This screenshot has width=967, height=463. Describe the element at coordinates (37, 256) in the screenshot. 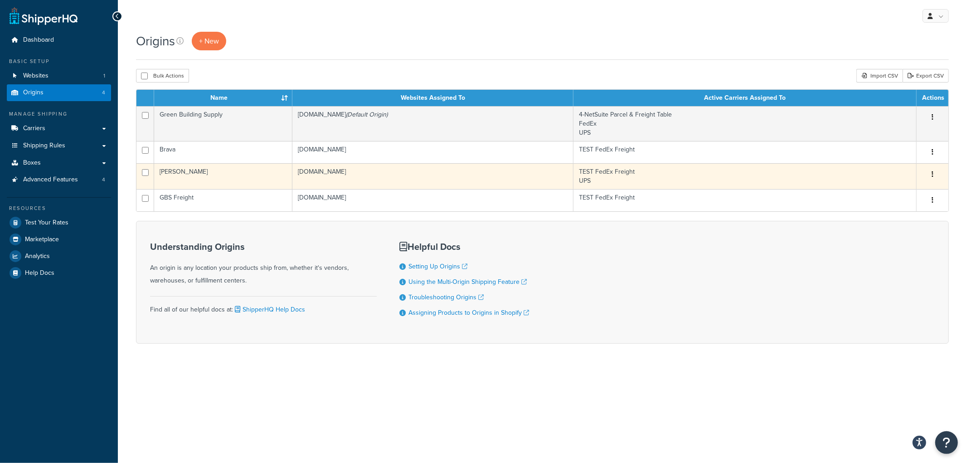

I see `span: Analytics` at that location.